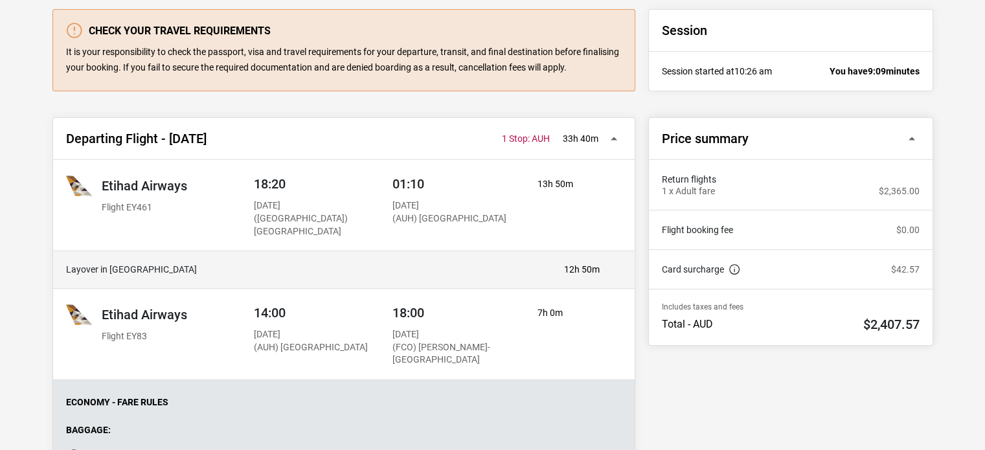 Image resolution: width=985 pixels, height=450 pixels. I want to click on p: Economy - Fare Rules, so click(344, 402).